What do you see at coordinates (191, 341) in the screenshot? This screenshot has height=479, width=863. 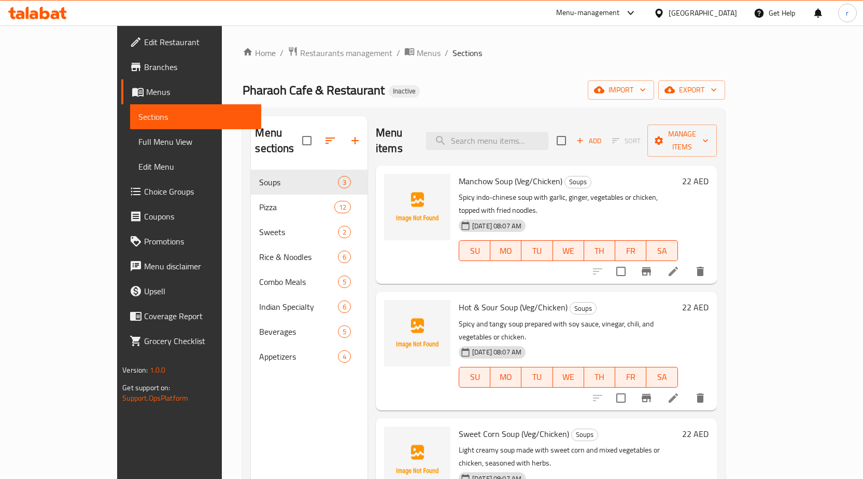 I see `a: Grocery Checklist` at bounding box center [191, 341].